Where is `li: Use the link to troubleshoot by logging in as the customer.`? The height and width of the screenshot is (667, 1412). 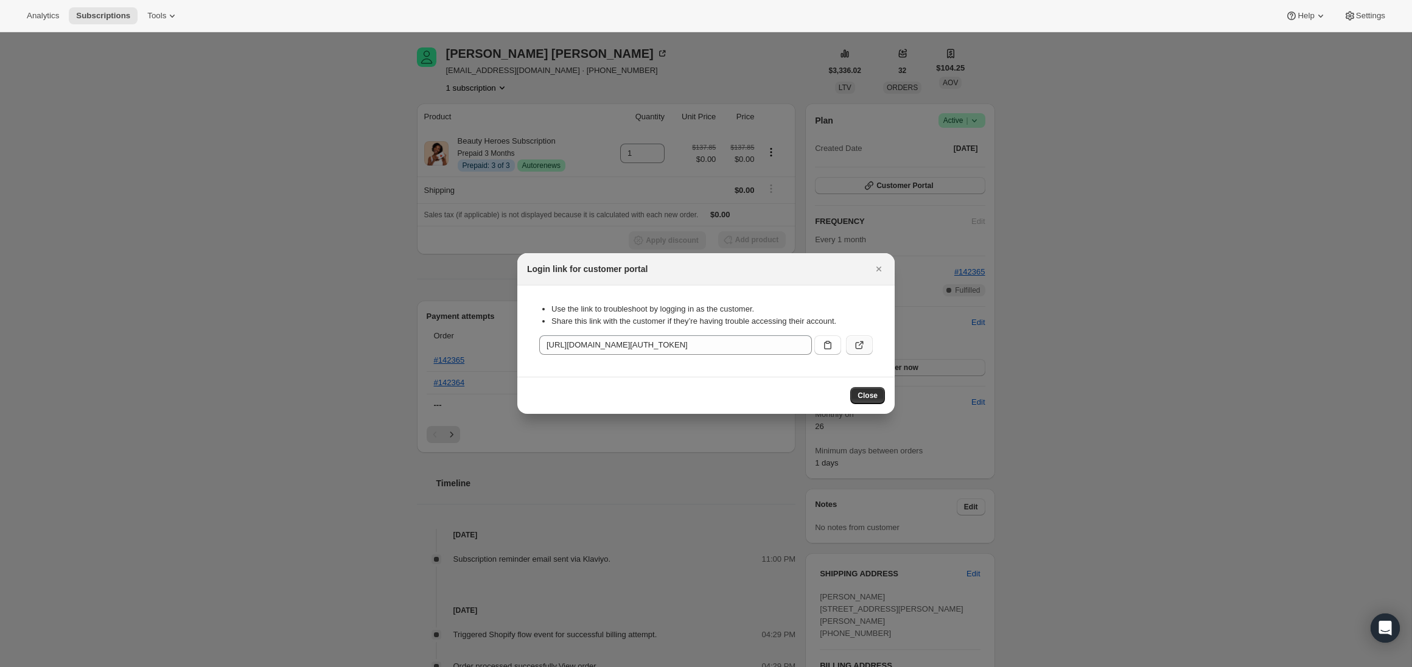
li: Use the link to troubleshoot by logging in as the customer. is located at coordinates (712, 309).